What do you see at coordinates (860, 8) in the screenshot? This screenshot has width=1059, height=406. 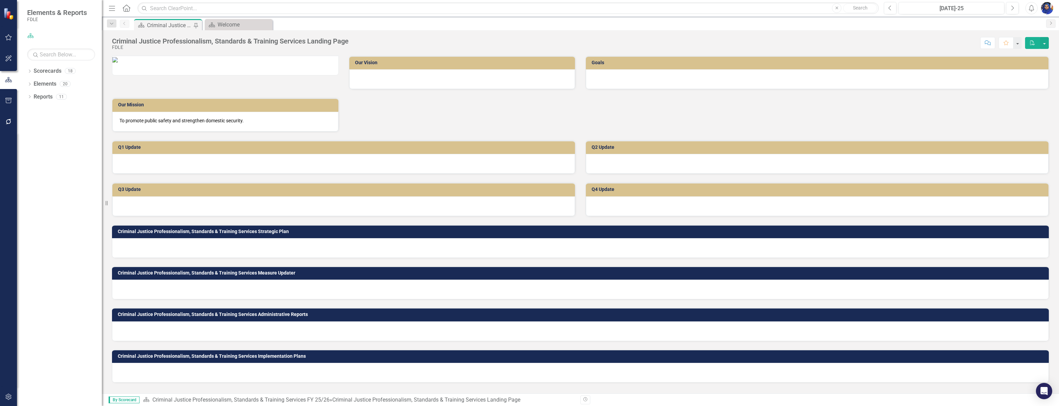 I see `span: Search` at bounding box center [860, 8].